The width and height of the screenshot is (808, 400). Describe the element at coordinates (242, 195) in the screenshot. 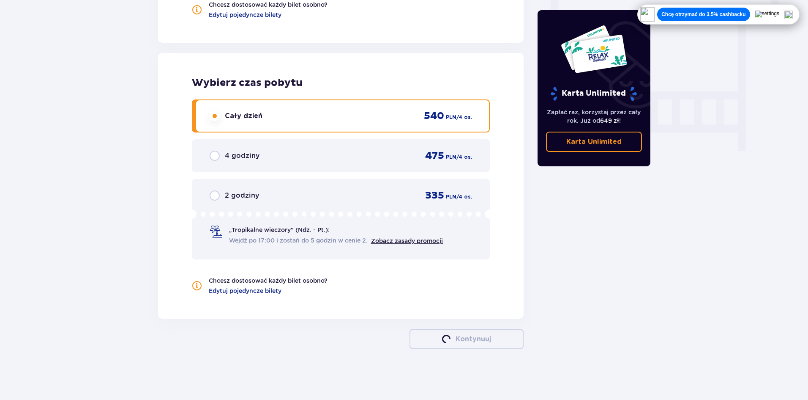

I see `span: 2 godziny` at that location.